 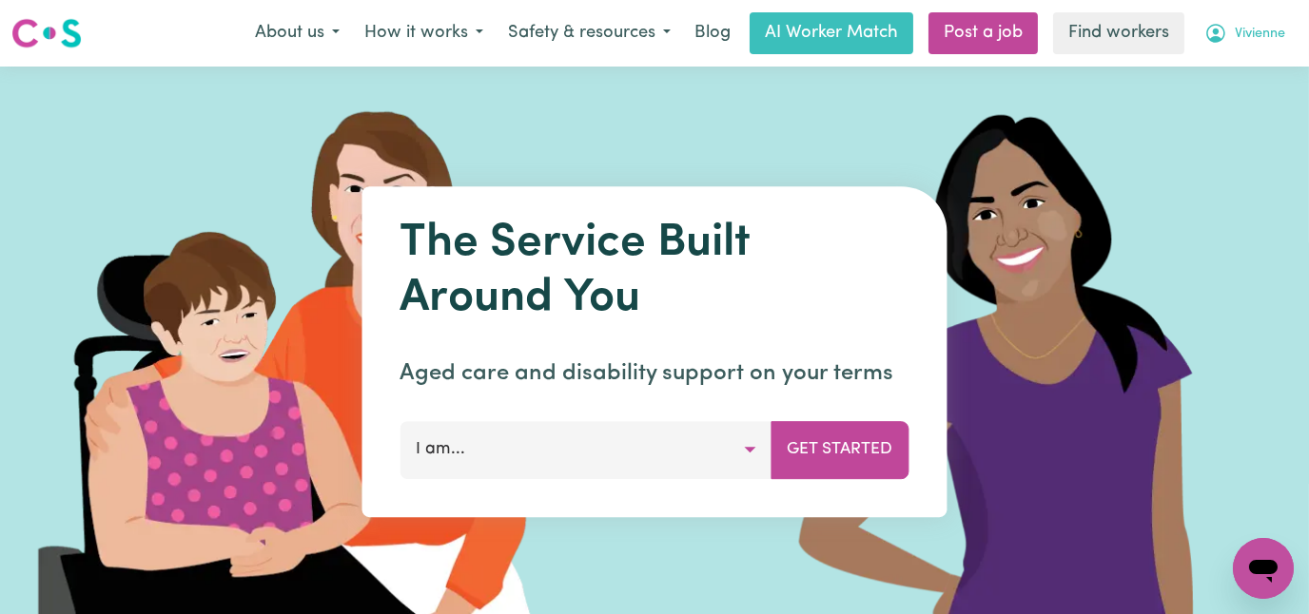 I want to click on button: My Account, so click(x=1244, y=33).